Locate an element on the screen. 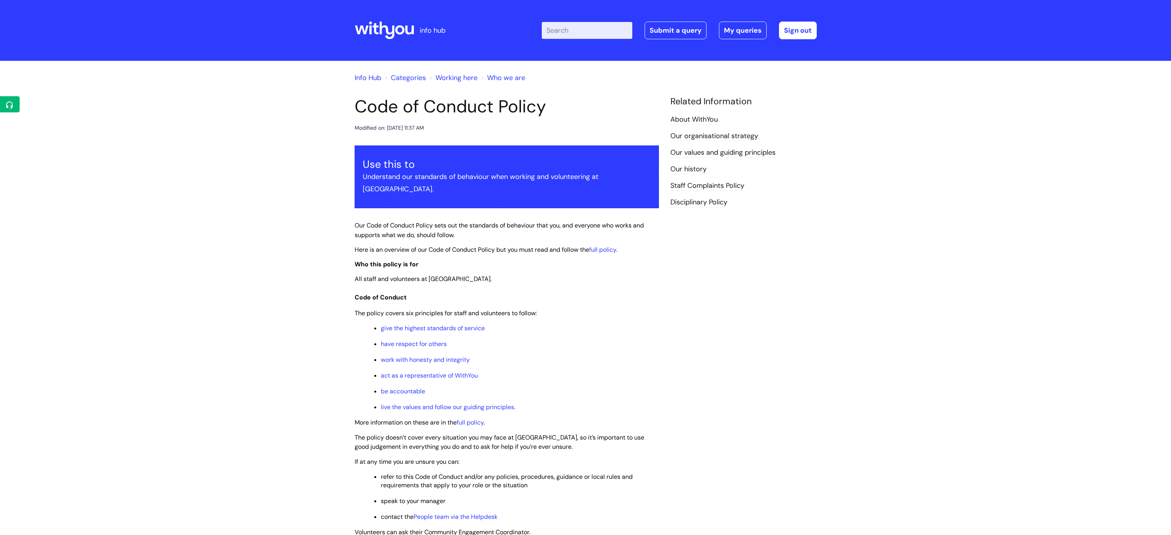  p: info hub is located at coordinates (433, 30).